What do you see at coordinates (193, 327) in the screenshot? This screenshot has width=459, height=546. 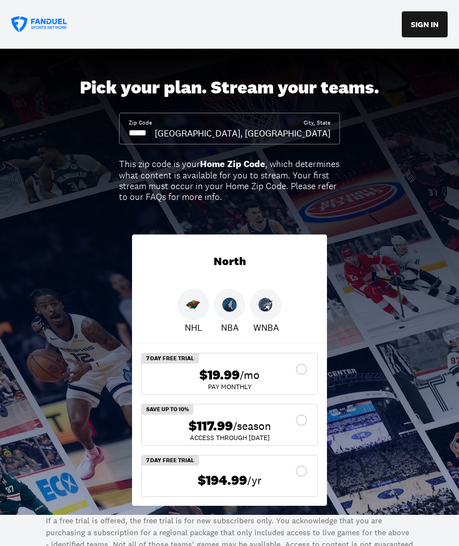 I see `p: NHL` at bounding box center [193, 327].